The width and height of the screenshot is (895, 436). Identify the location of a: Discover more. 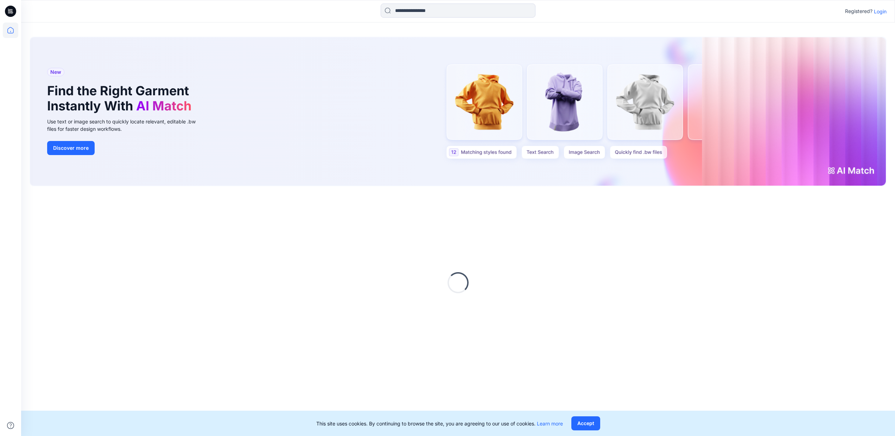
(71, 148).